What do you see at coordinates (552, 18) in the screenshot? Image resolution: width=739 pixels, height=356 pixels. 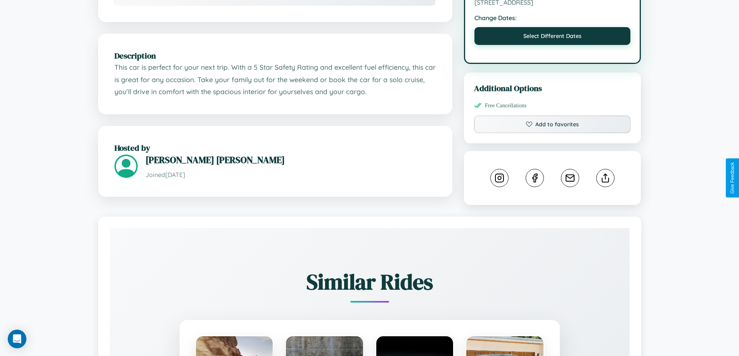 I see `strong: Change Dates:` at bounding box center [552, 18].